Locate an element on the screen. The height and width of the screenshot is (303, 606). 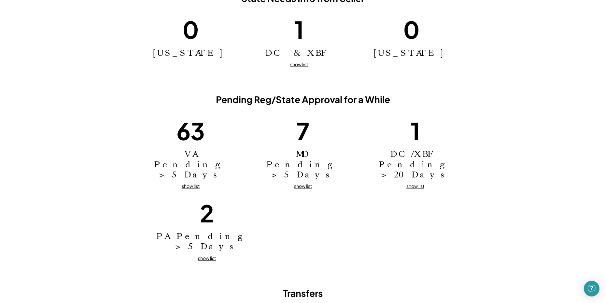
h2: DC & XBF is located at coordinates (299, 53).